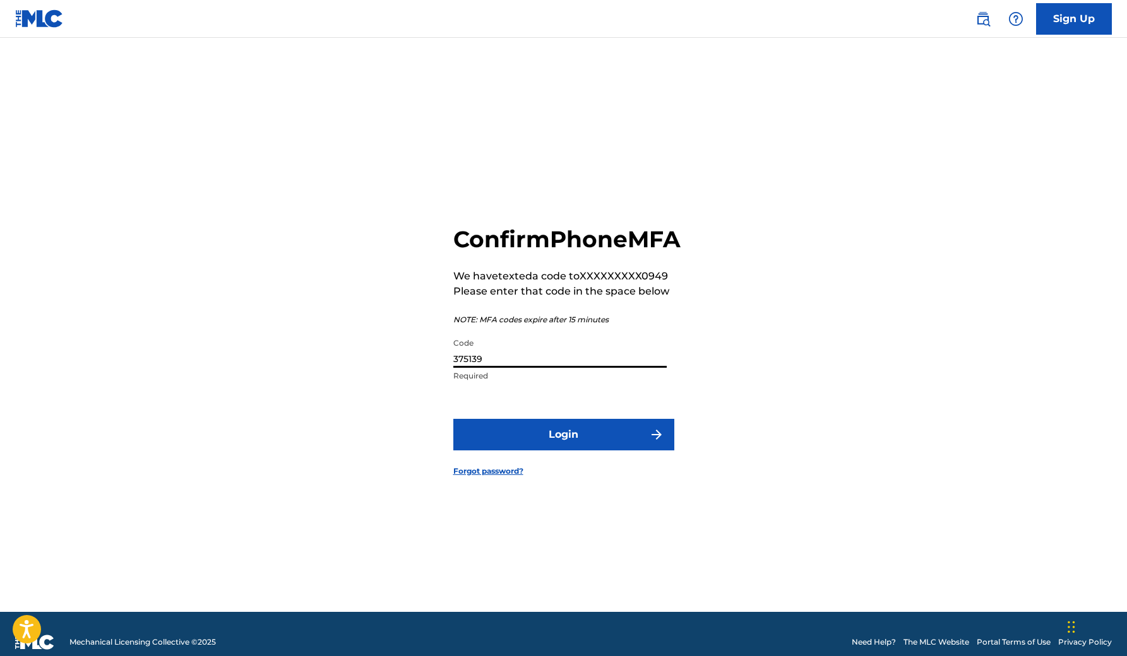  What do you see at coordinates (567, 239) in the screenshot?
I see `h2: Confirm Phone MFA` at bounding box center [567, 239].